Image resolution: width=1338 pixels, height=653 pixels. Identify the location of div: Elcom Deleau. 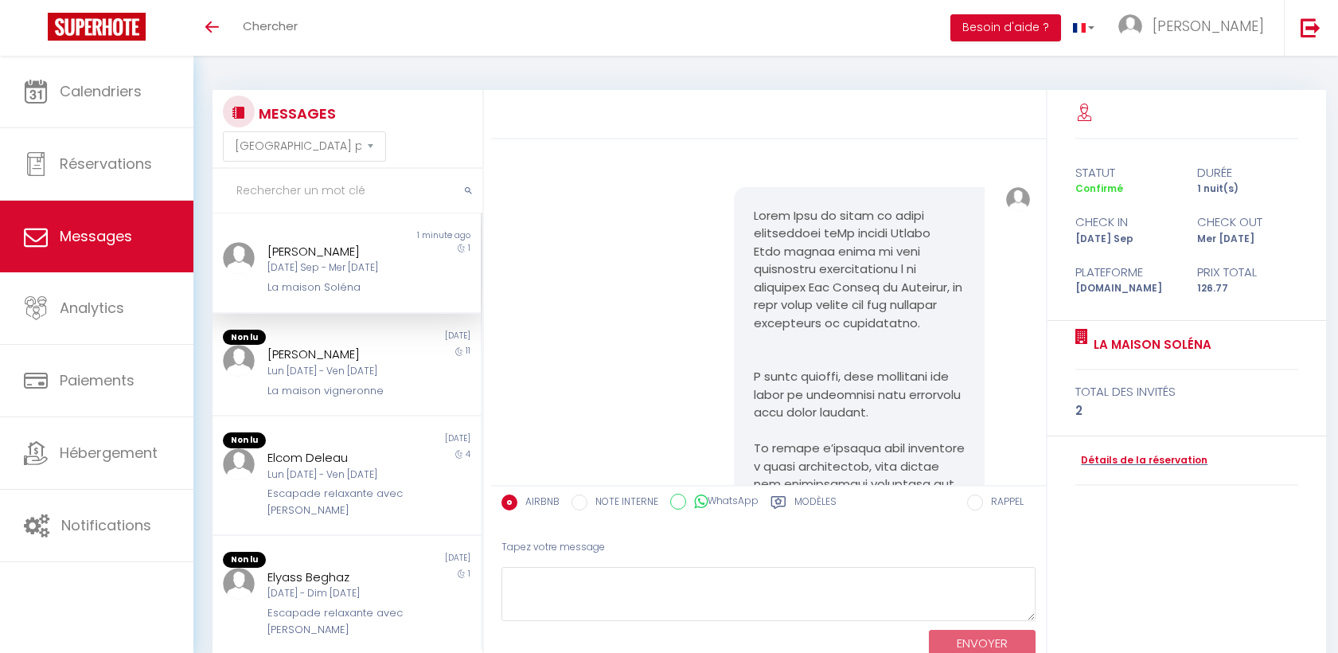
(335, 458).